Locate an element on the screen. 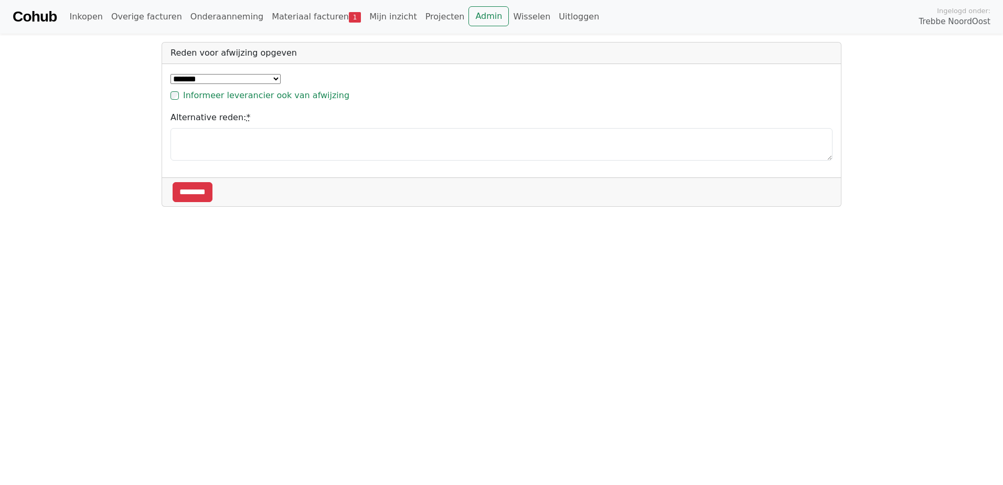 This screenshot has height=485, width=1003. a: Overige facturen is located at coordinates (146, 17).